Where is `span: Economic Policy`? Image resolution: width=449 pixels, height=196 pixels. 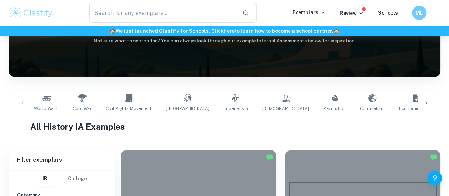
span: Economic Policy is located at coordinates (416, 108).